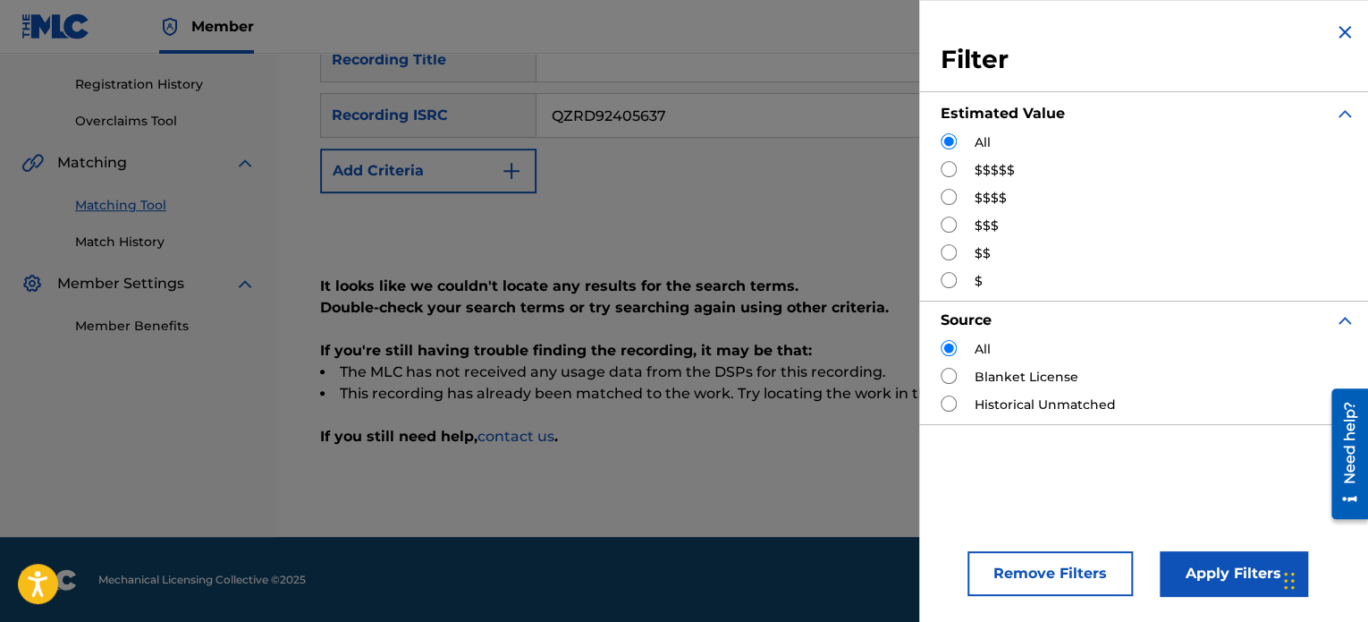  I want to click on button: Add Criteria, so click(428, 171).